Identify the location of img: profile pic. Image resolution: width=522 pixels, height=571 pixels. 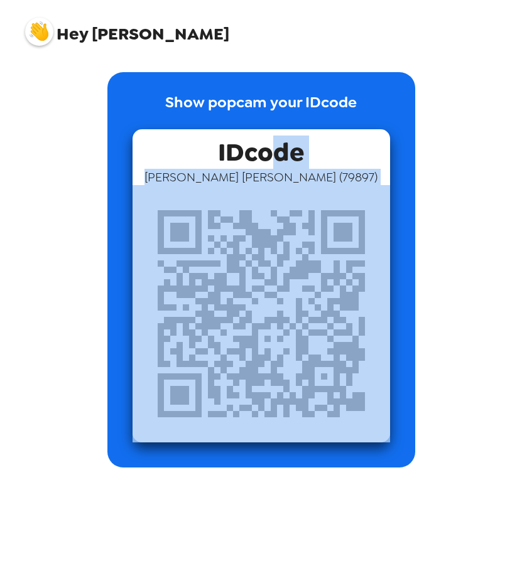
(39, 31).